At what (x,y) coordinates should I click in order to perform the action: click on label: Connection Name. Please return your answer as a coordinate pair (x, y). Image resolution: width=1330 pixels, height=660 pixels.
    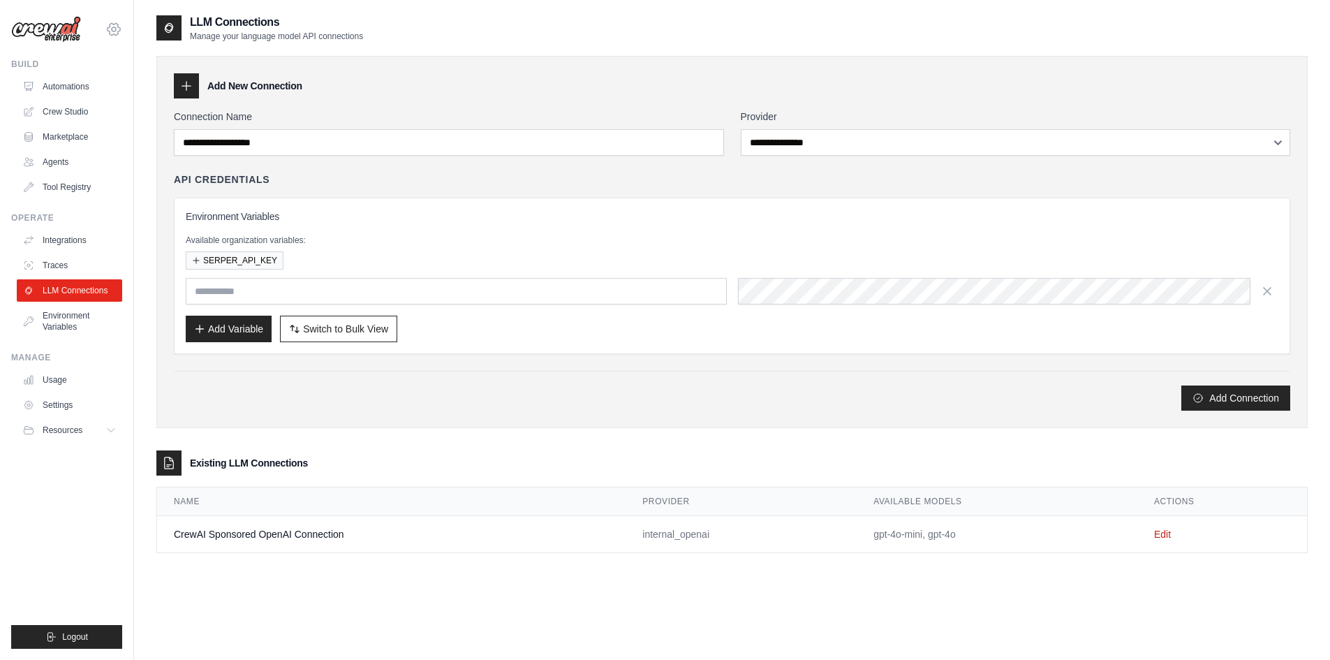
    Looking at the image, I should click on (449, 117).